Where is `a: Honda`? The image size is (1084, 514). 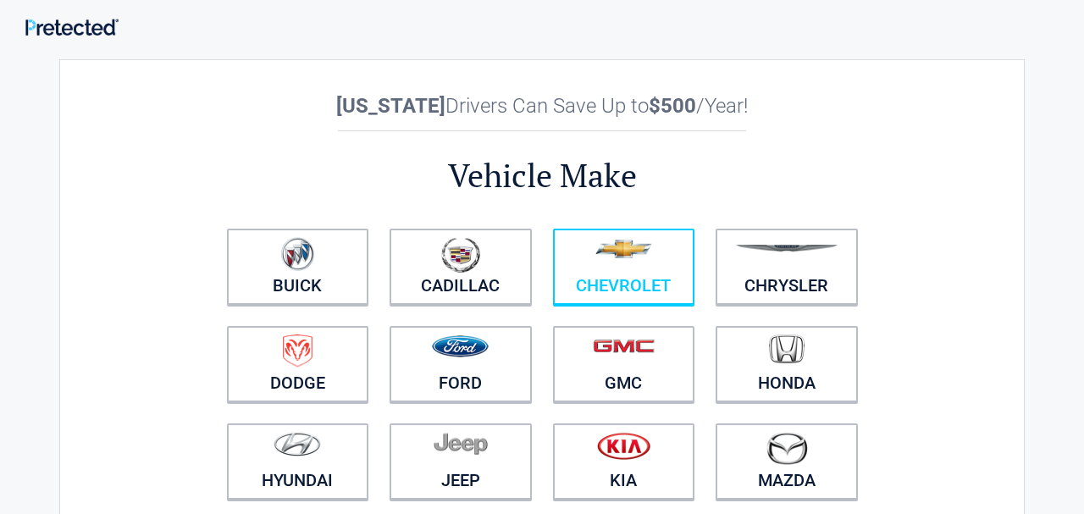
a: Honda is located at coordinates (787, 364).